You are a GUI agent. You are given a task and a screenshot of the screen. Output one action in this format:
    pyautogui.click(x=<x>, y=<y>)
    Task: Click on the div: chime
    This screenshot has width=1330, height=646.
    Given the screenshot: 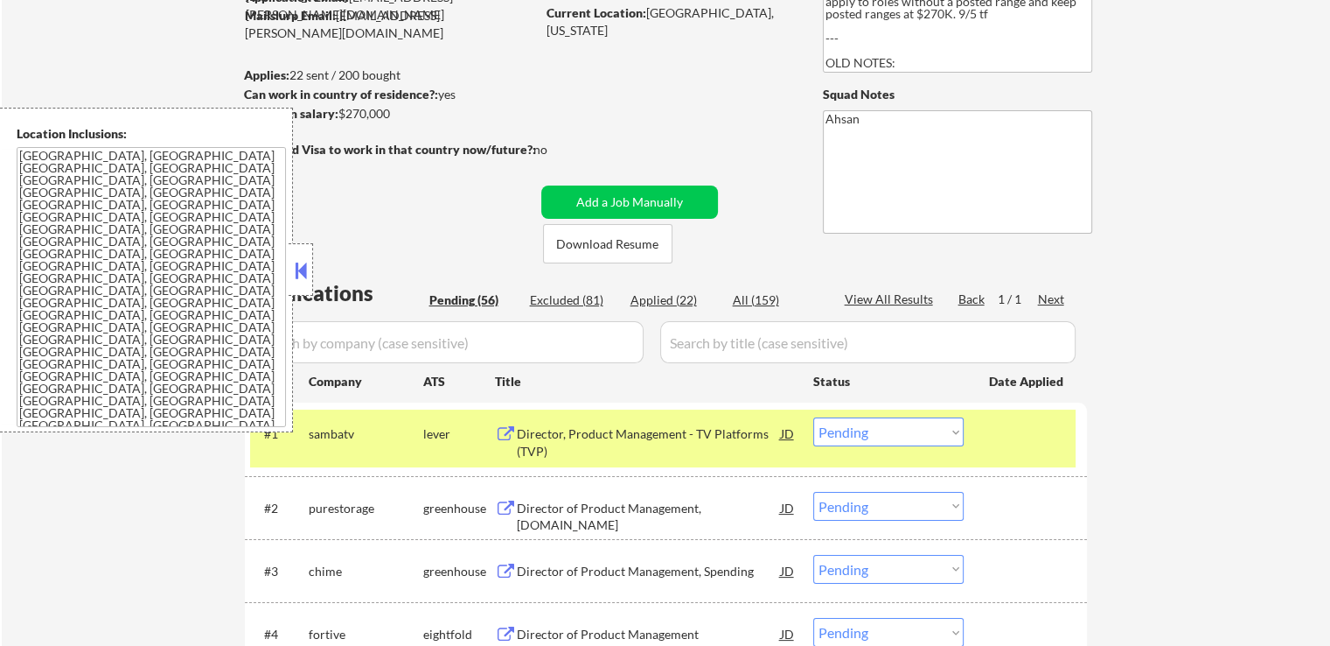 What is the action you would take?
    pyautogui.click(x=366, y=571)
    